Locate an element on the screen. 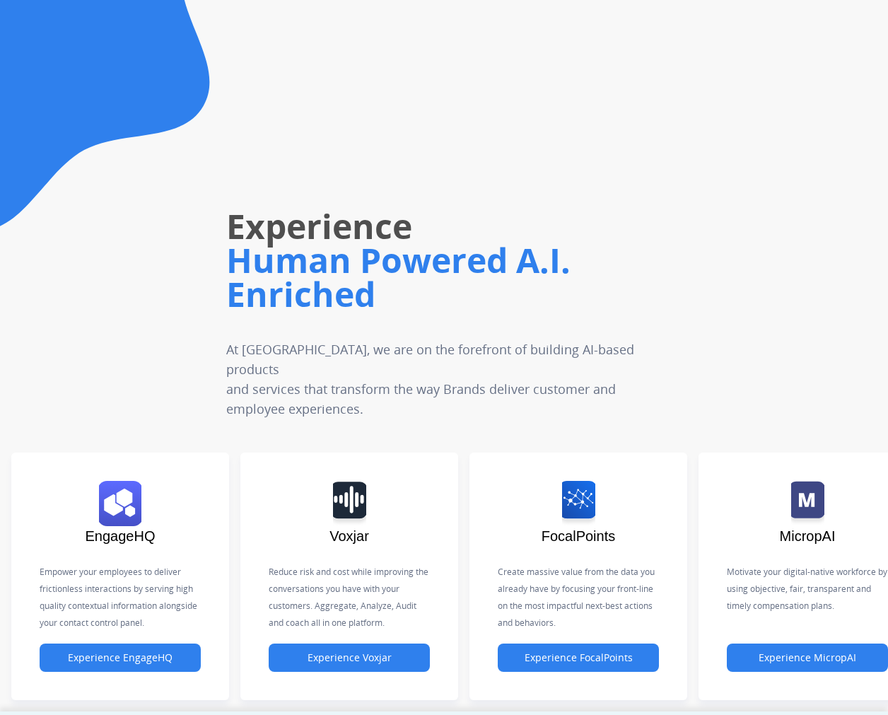 The height and width of the screenshot is (715, 888). h1: Experience is located at coordinates (435, 226).